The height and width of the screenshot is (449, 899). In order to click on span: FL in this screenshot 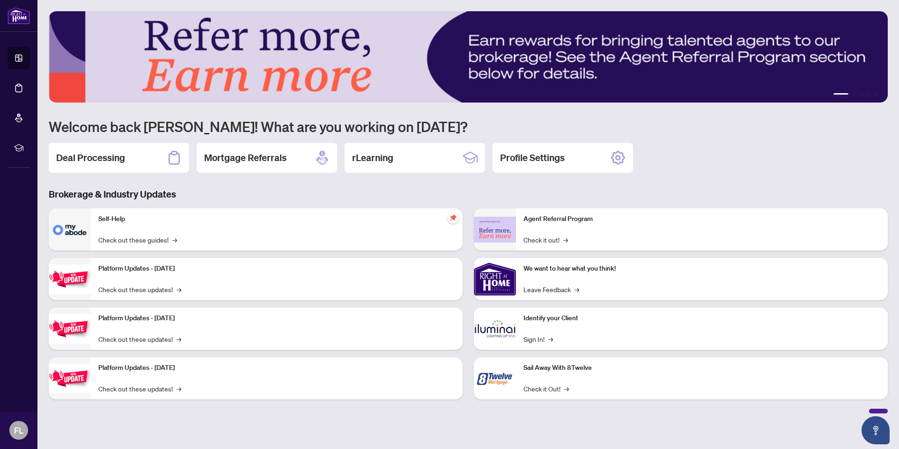, I will do `click(19, 430)`.